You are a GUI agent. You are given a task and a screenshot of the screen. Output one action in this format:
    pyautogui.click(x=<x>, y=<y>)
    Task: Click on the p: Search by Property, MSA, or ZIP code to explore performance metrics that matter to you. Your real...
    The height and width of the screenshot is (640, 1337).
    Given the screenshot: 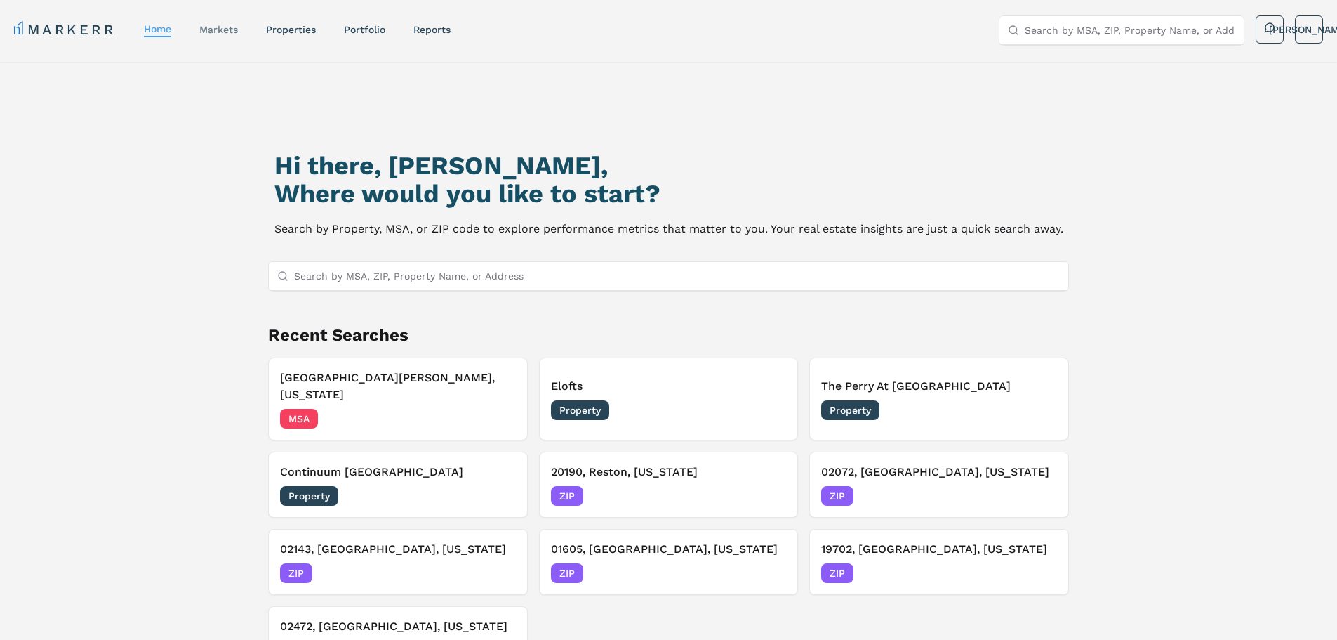 What is the action you would take?
    pyautogui.click(x=669, y=229)
    